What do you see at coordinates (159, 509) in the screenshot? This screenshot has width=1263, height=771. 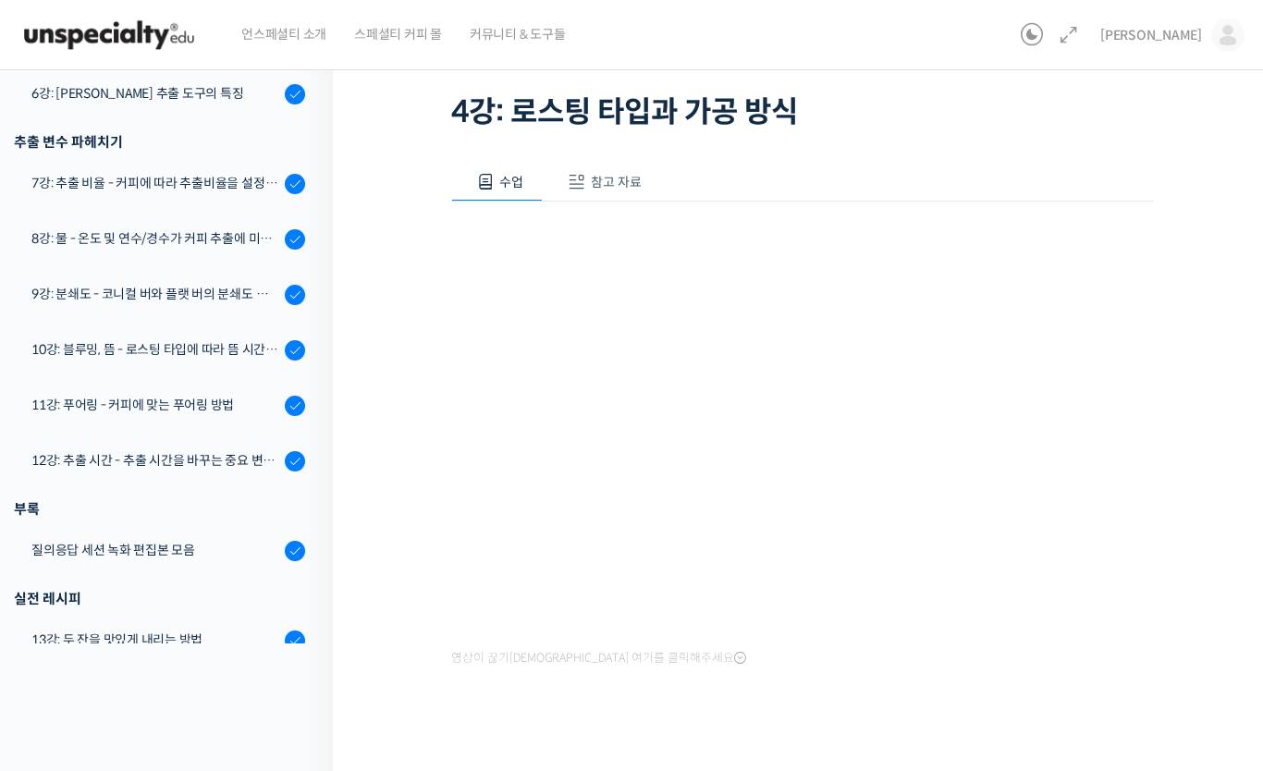 I see `div: 부록` at bounding box center [159, 509].